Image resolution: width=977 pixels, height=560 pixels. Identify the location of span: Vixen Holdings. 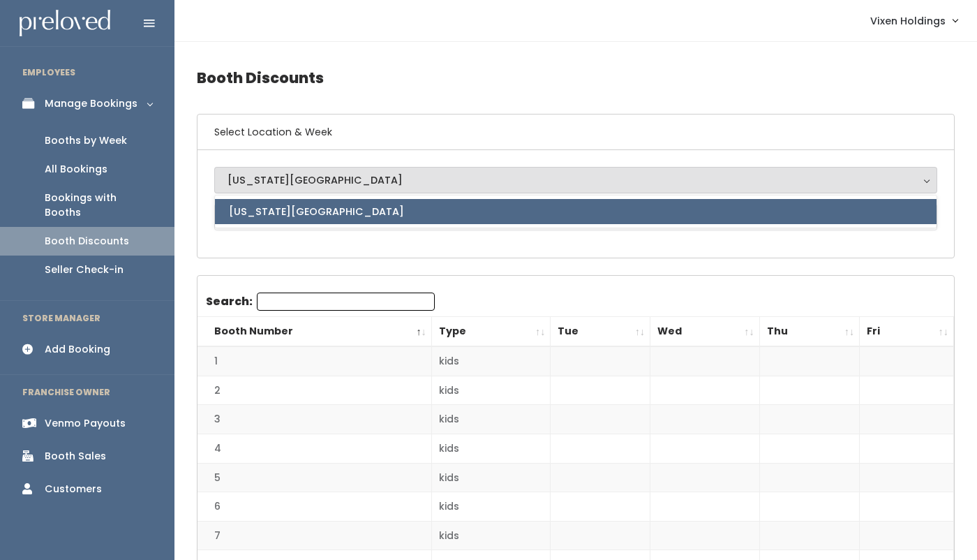
(908, 21).